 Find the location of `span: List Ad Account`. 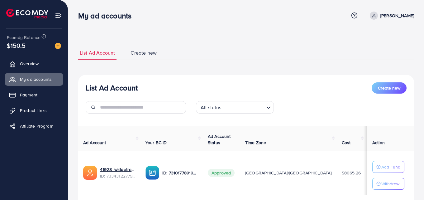

span: List Ad Account is located at coordinates (97, 53).